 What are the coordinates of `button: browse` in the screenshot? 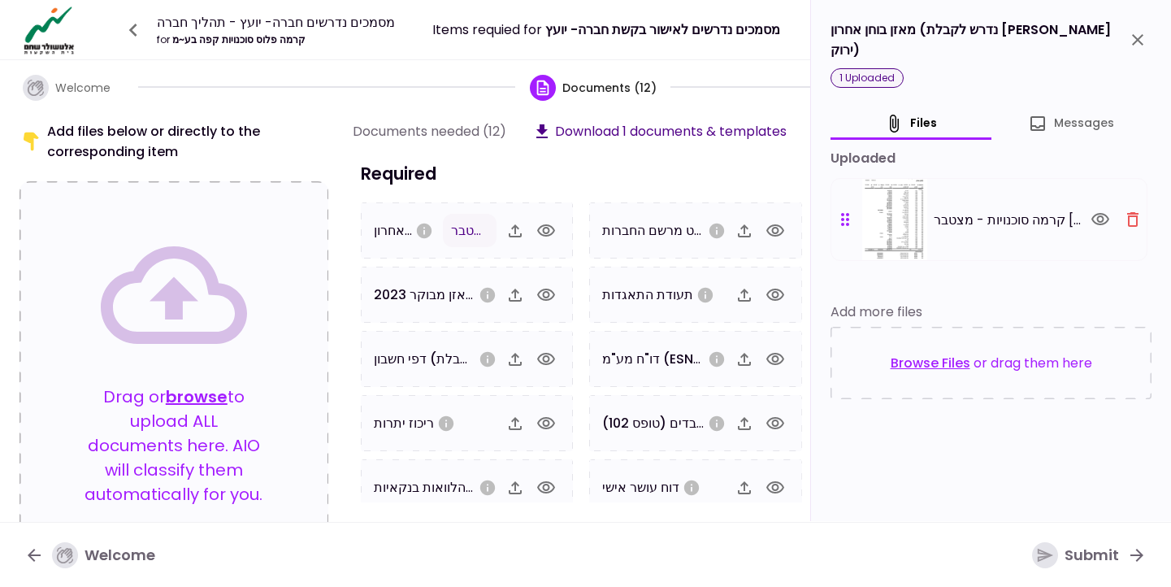 It's located at (197, 397).